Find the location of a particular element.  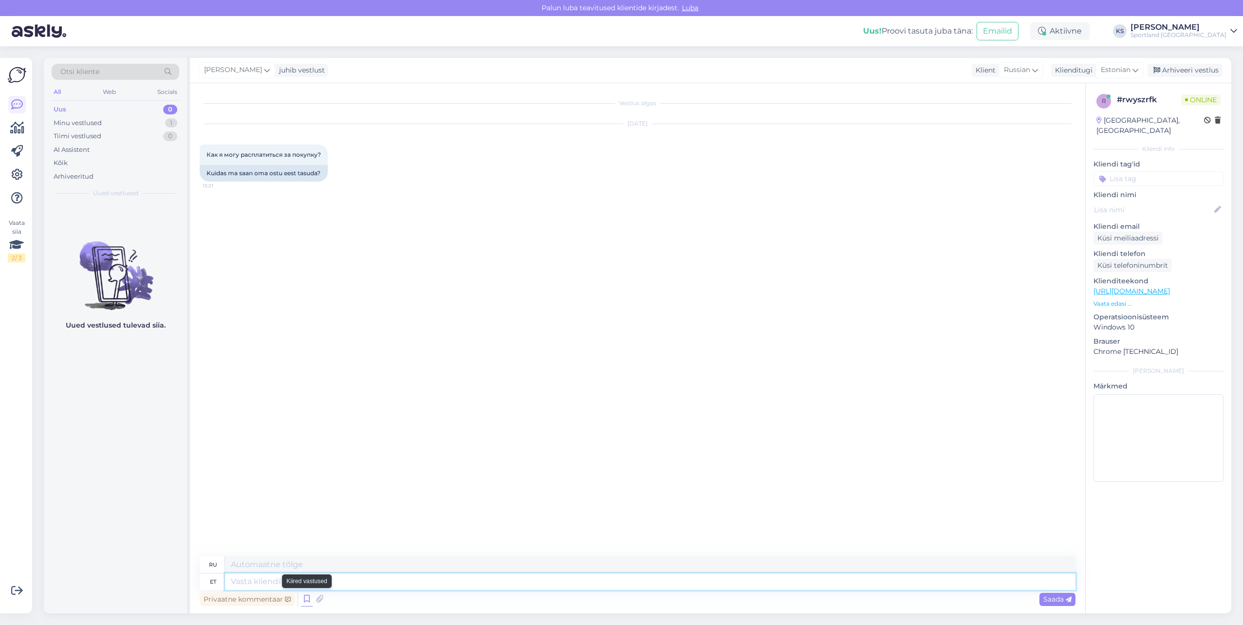

span: Otsi kliente is located at coordinates (80, 72).